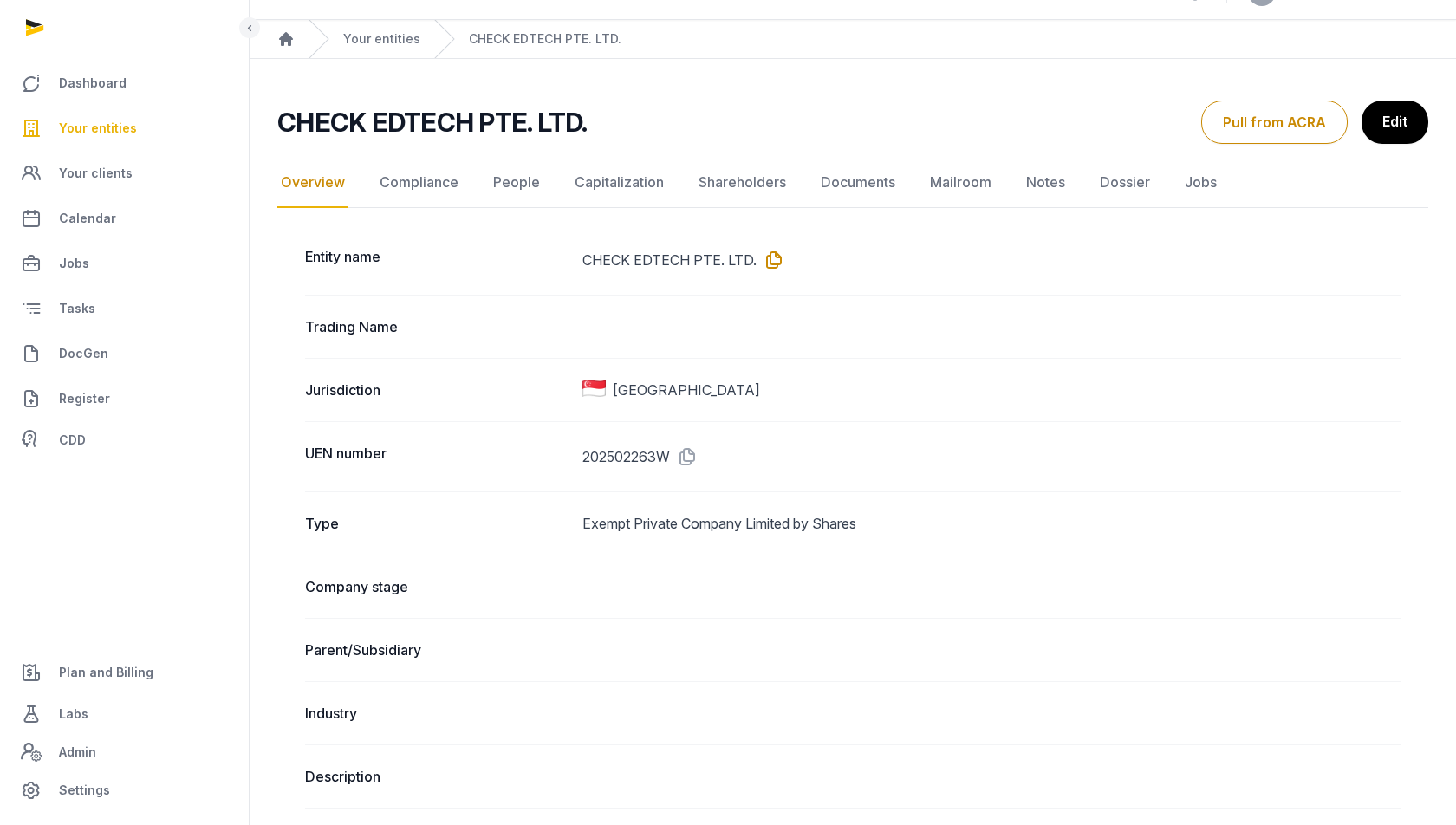 The image size is (1456, 825). What do you see at coordinates (98, 128) in the screenshot?
I see `span: Your entities` at bounding box center [98, 128].